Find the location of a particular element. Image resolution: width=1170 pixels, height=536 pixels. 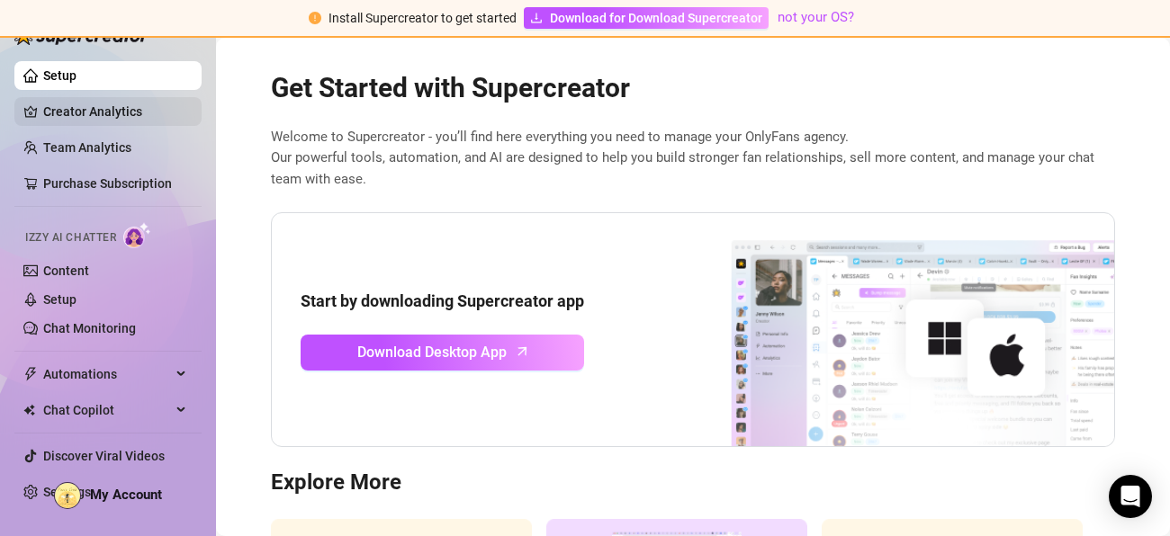

span: download is located at coordinates (536, 18).